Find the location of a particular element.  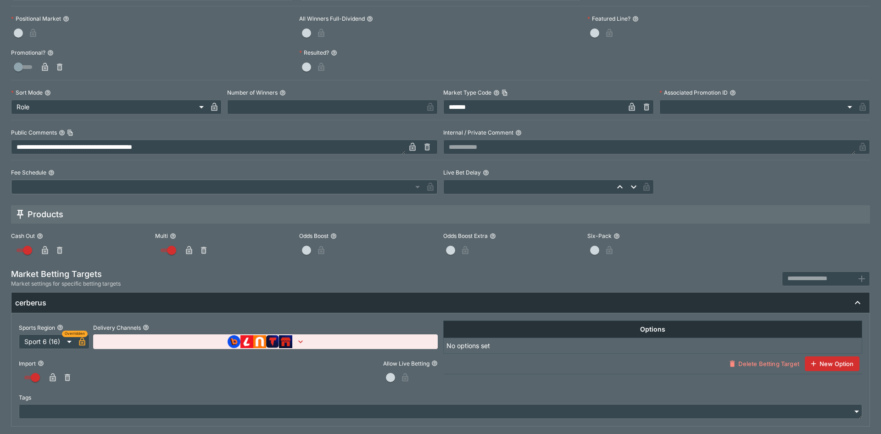

h5: Market Betting Targets is located at coordinates (66, 274).